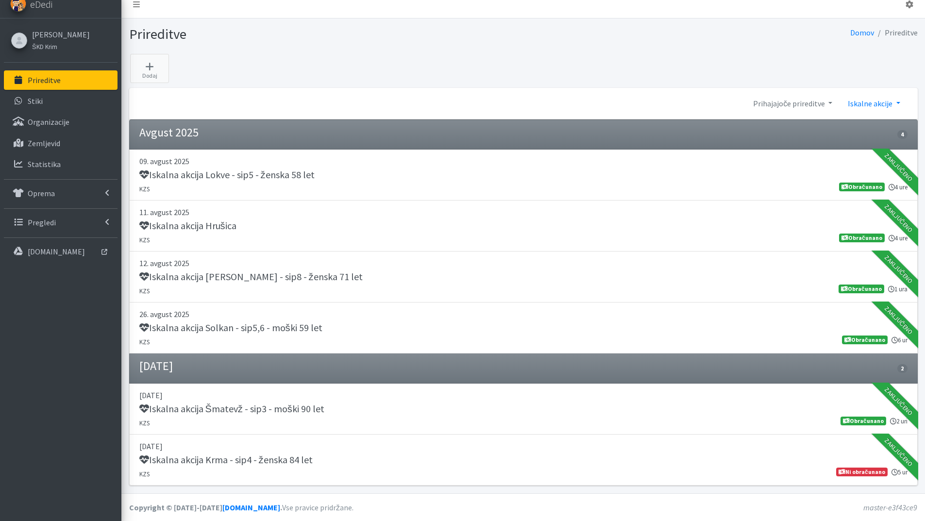 Image resolution: width=925 pixels, height=521 pixels. What do you see at coordinates (524, 328) in the screenshot?
I see `a: 26. avgust 2025 Iskalna akcija Solkan - sip5,6 - moški 59 let KZS 6 ur Obračunano Zaključeno` at bounding box center [524, 328].